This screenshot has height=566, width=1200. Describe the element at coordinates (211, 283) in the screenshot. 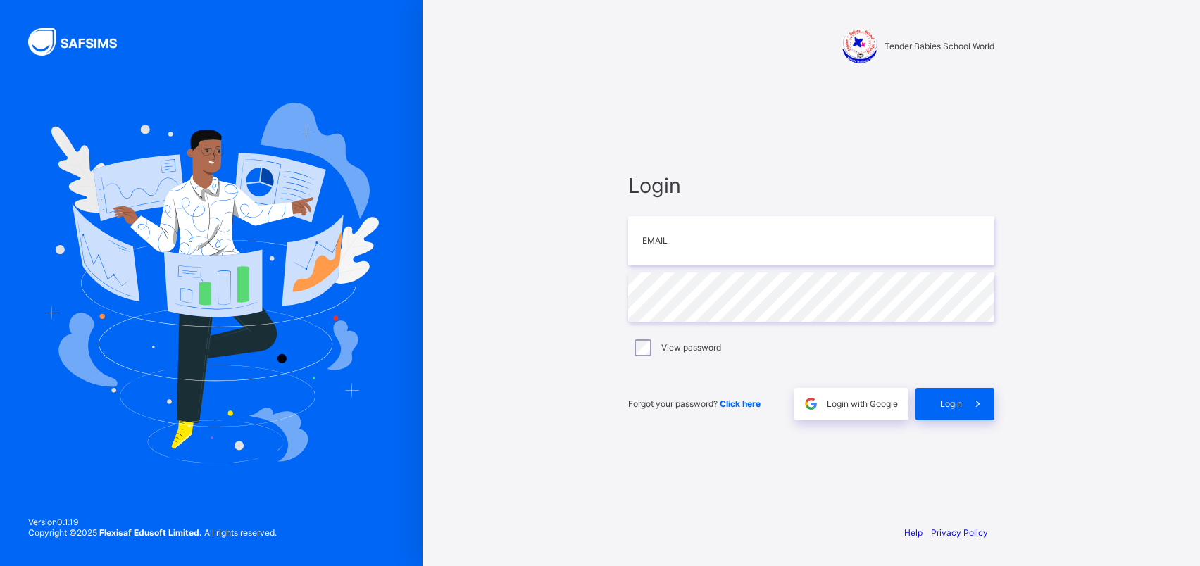

I see `img: Hero Image` at that location.